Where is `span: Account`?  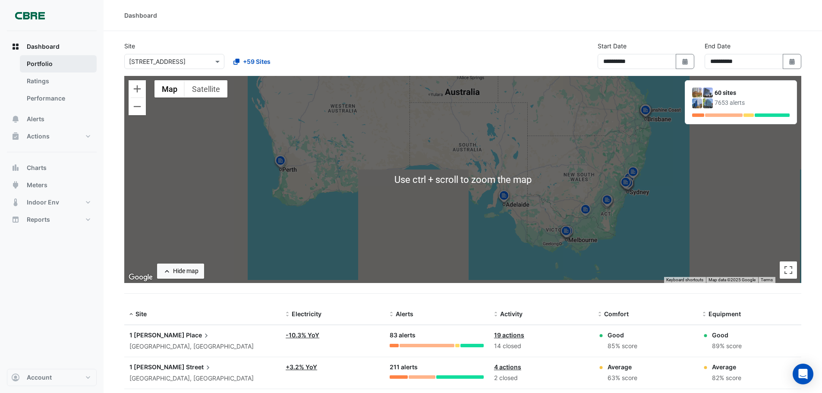 span: Account is located at coordinates (39, 377).